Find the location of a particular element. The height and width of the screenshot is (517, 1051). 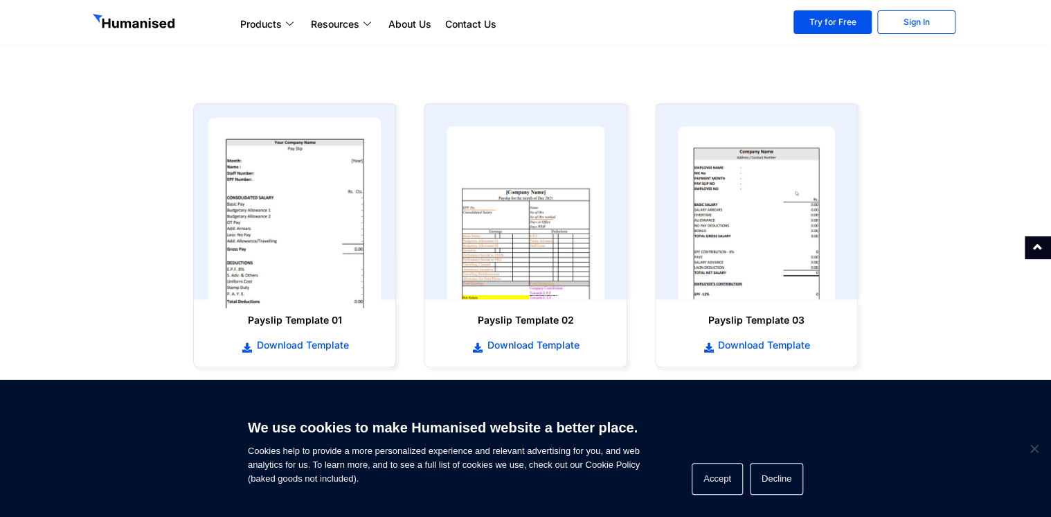

img: GetHumanised Logo is located at coordinates (135, 23).